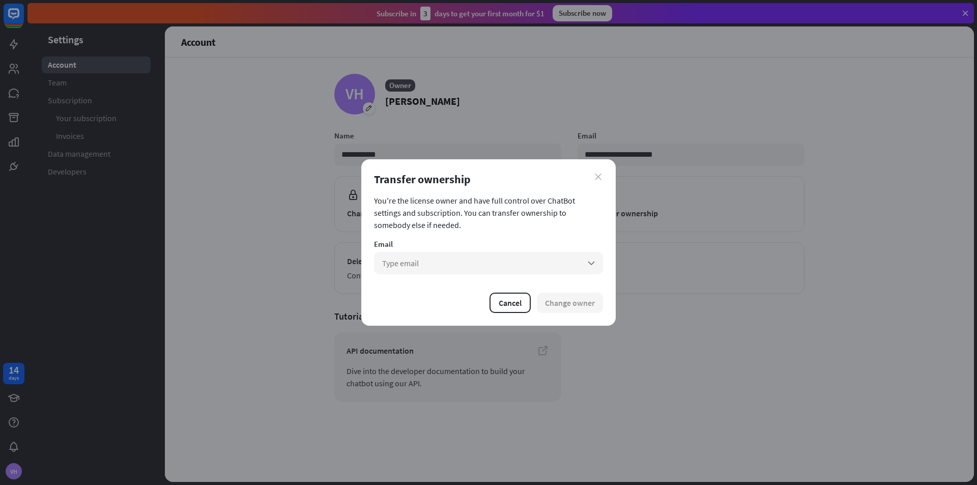 Image resolution: width=977 pixels, height=485 pixels. I want to click on button: Open LiveChat chat widget, so click(23, 19).